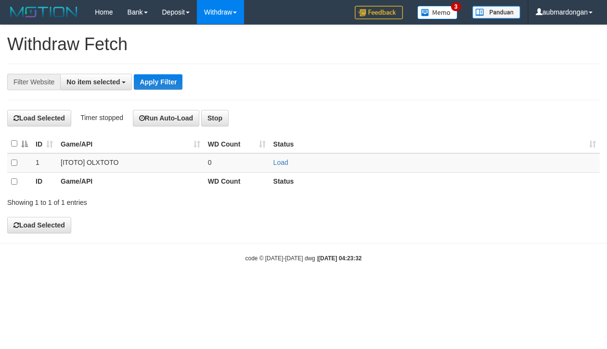 The height and width of the screenshot is (349, 607). Describe the element at coordinates (102, 117) in the screenshot. I see `span: Timer stopped` at that location.